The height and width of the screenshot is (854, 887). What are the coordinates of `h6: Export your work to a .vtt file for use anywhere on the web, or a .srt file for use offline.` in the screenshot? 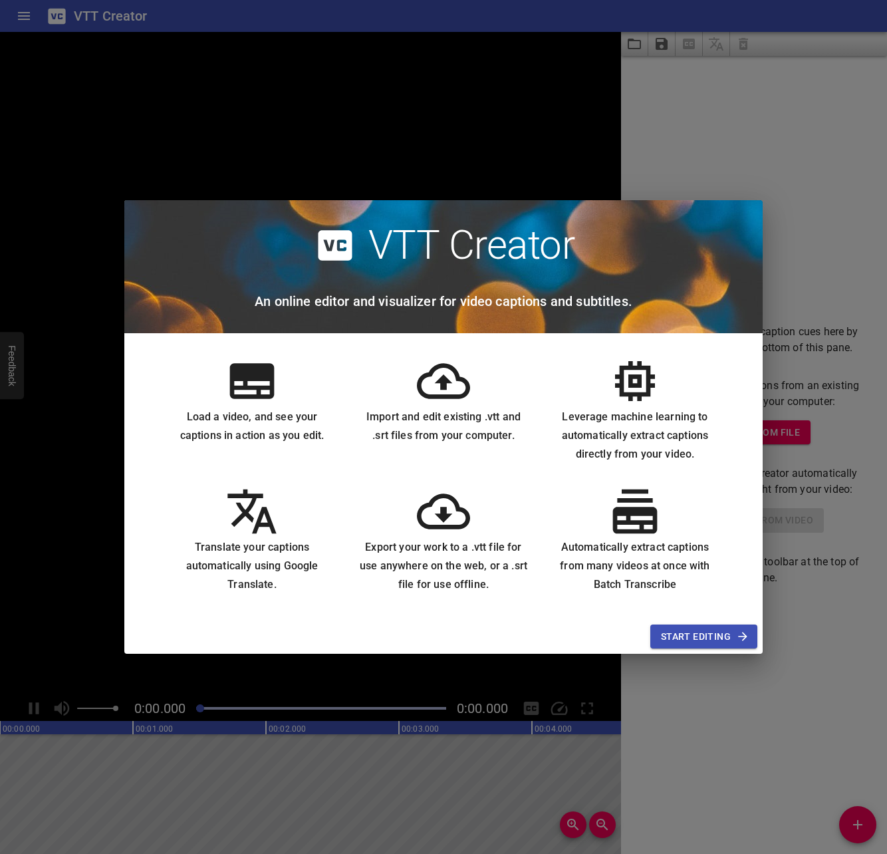 It's located at (444, 566).